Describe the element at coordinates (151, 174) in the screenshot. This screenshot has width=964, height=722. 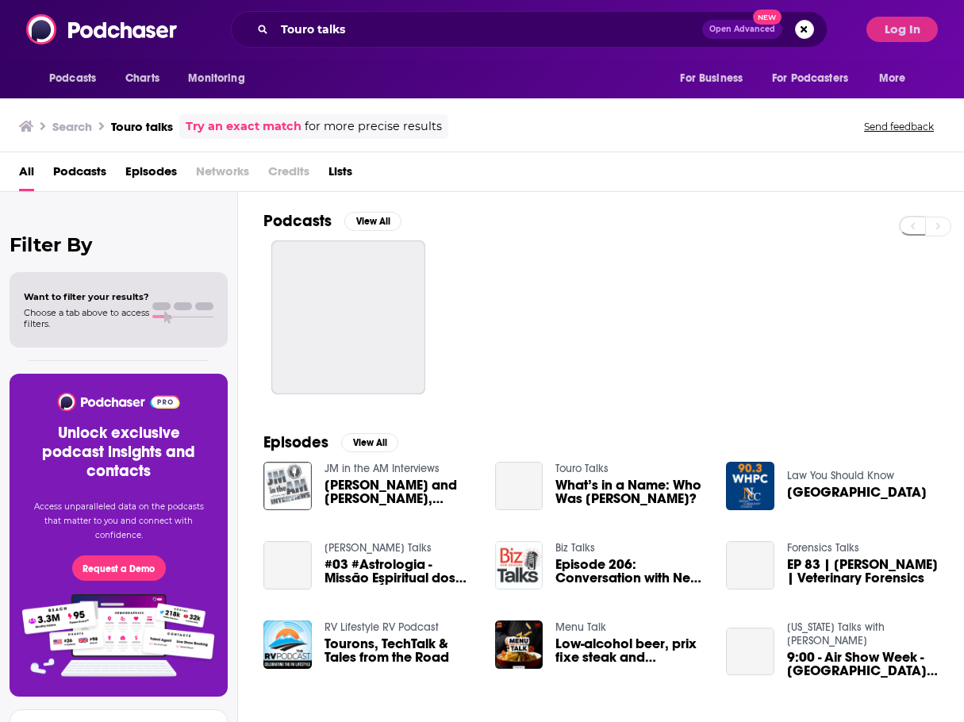
I see `span: Episodes` at that location.